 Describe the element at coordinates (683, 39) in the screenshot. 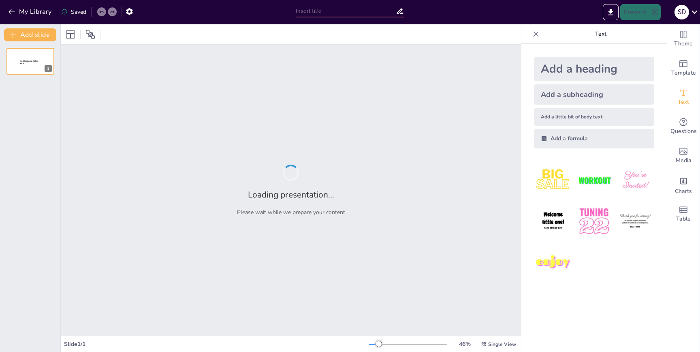

I see `div: Change the overall theme` at that location.